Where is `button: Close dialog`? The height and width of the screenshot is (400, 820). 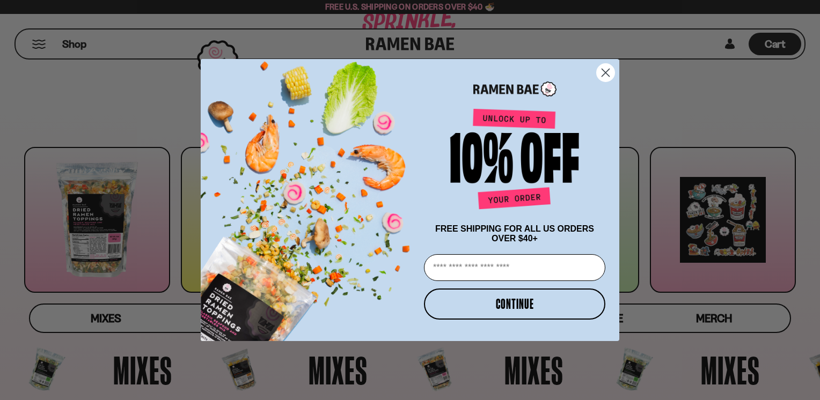
button: Close dialog is located at coordinates (605, 72).